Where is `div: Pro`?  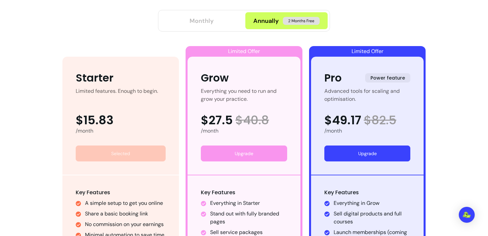
div: Pro is located at coordinates (333, 78).